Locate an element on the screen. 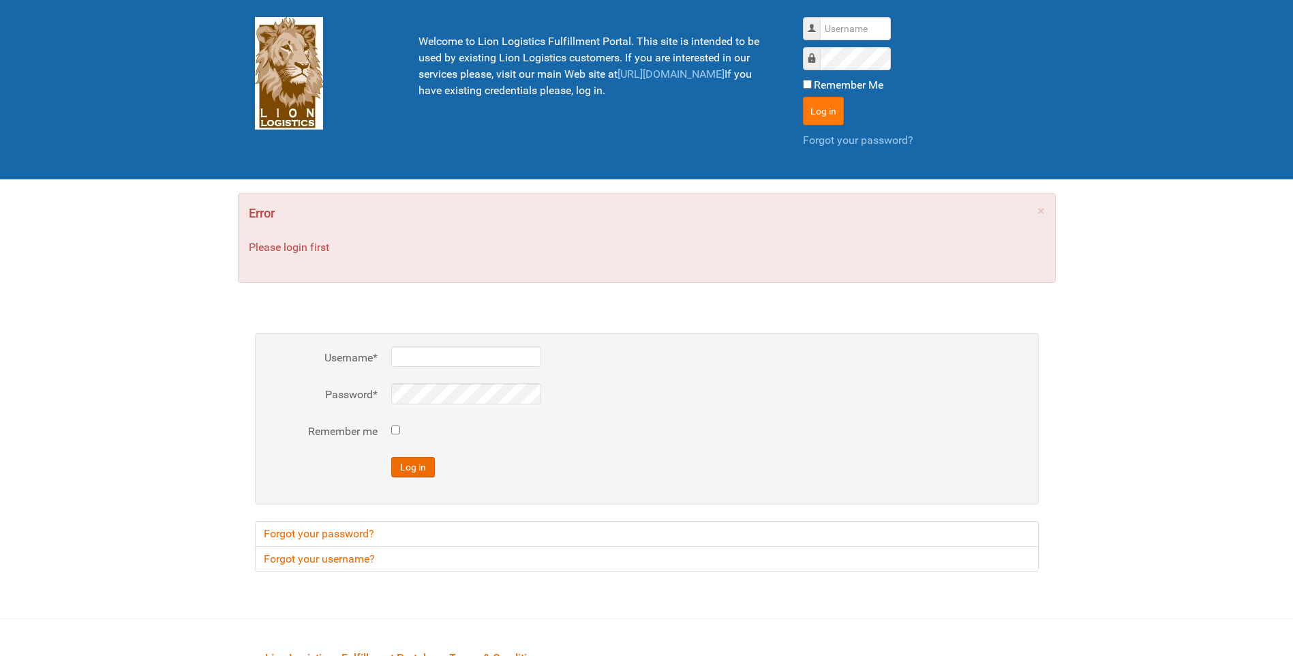 The height and width of the screenshot is (656, 1293). img: Lion Logistics is located at coordinates (289, 73).